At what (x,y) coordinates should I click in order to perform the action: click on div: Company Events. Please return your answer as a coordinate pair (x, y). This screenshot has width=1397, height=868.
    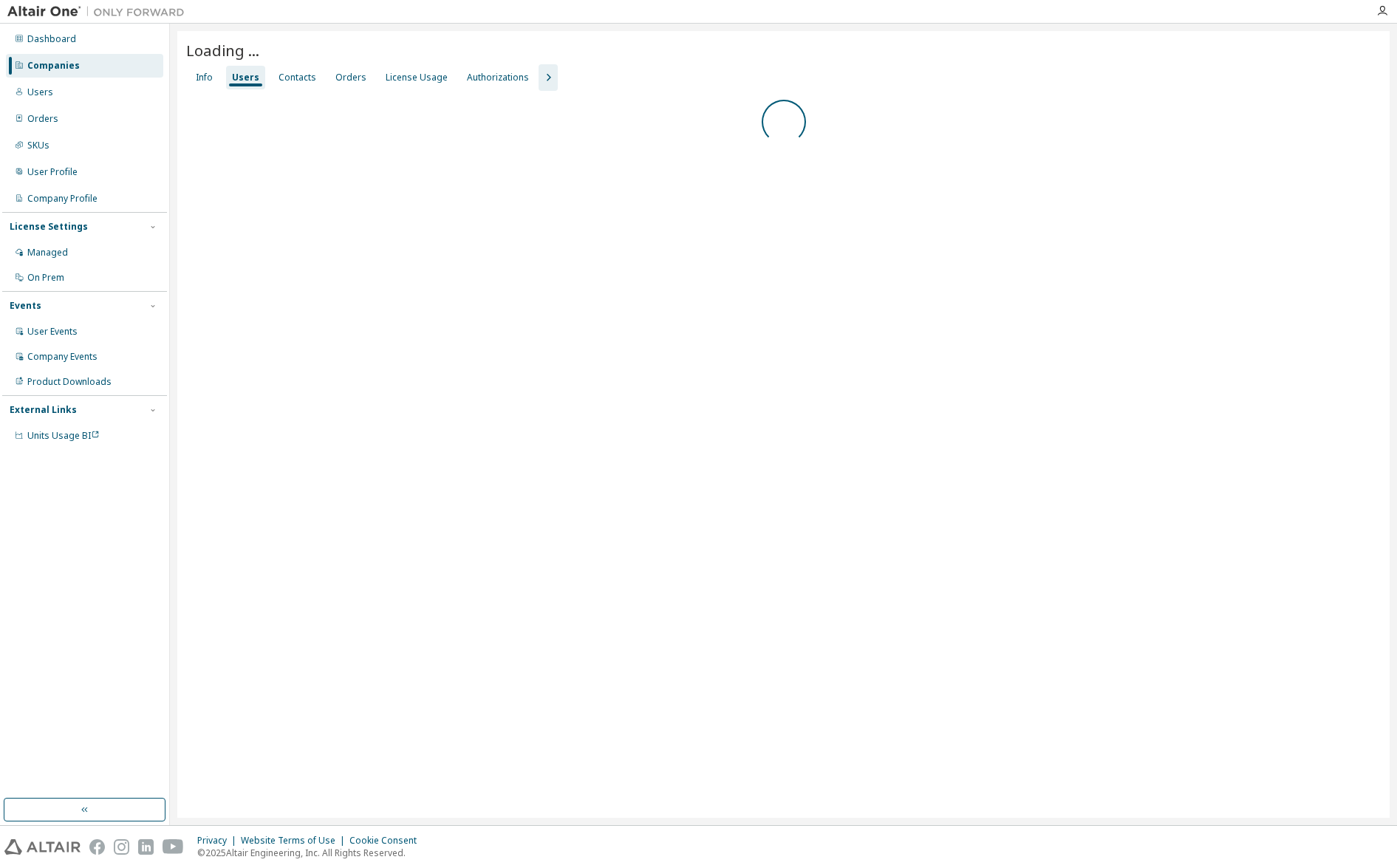
    Looking at the image, I should click on (62, 357).